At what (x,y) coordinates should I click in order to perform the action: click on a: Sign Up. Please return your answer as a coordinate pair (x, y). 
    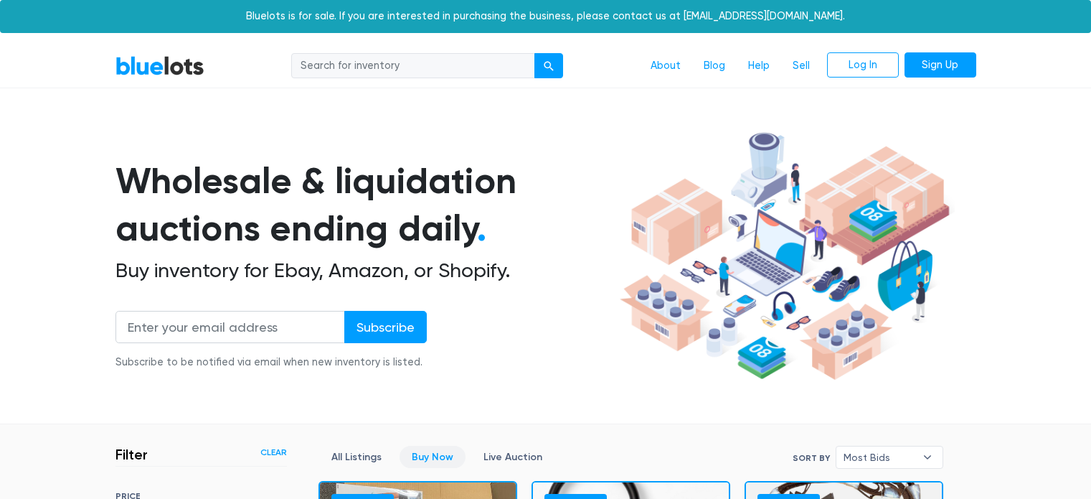
    Looking at the image, I should click on (940, 65).